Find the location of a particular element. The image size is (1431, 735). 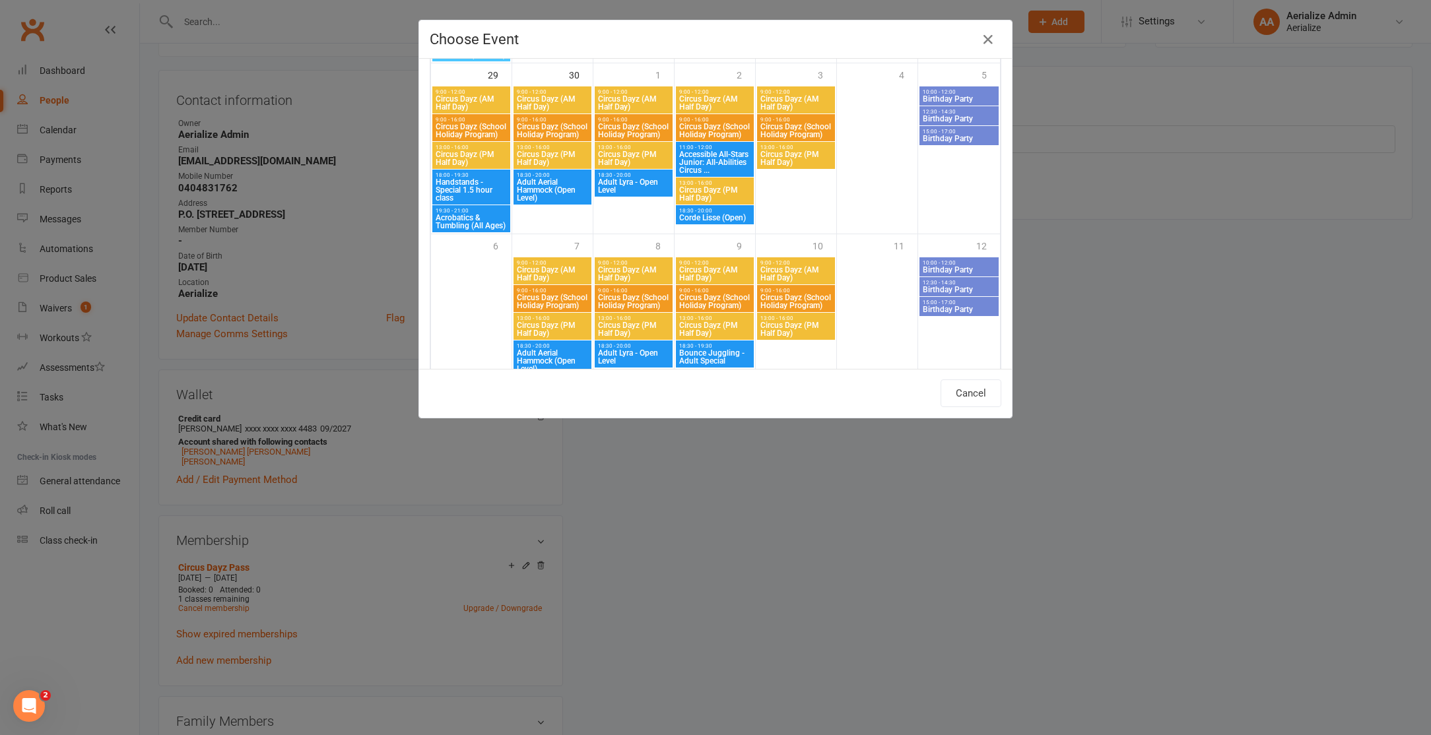

button: Cancel is located at coordinates (971, 393).